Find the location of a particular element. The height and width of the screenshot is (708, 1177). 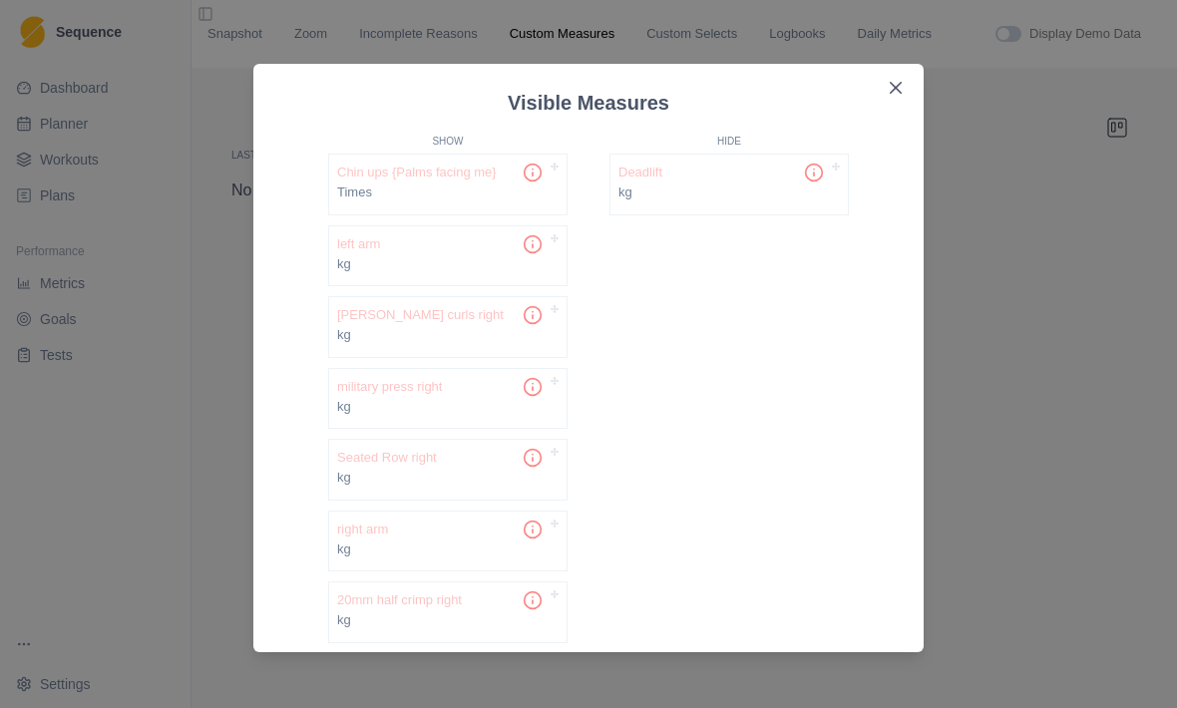

p: military press right is located at coordinates (389, 387).